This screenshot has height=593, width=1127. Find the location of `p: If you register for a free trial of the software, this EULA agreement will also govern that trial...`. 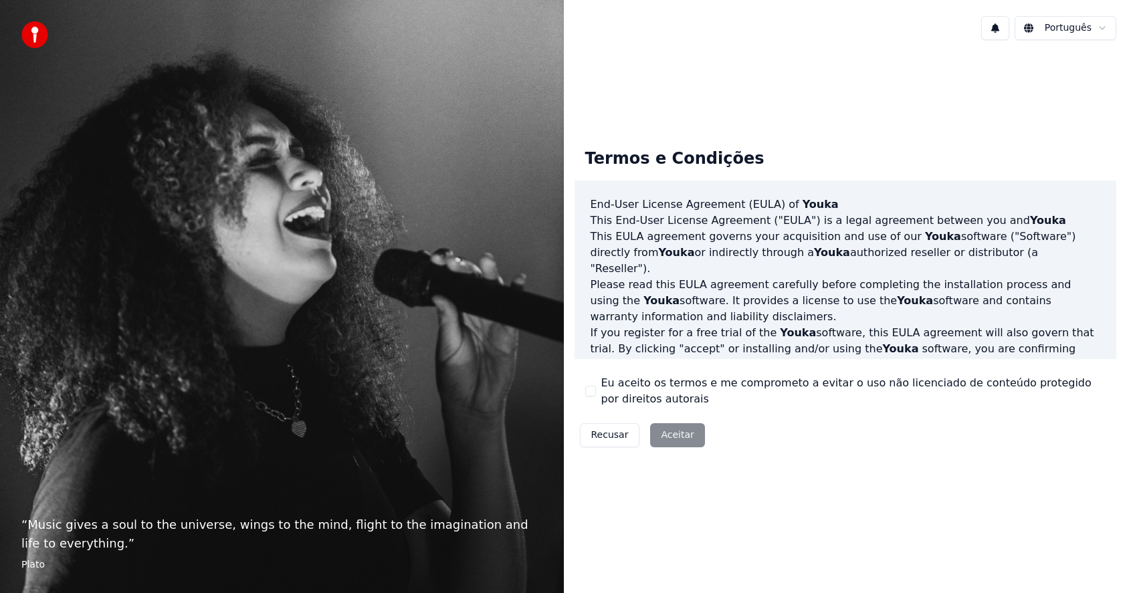

p: If you register for a free trial of the software, this EULA agreement will also govern that trial... is located at coordinates (845, 357).